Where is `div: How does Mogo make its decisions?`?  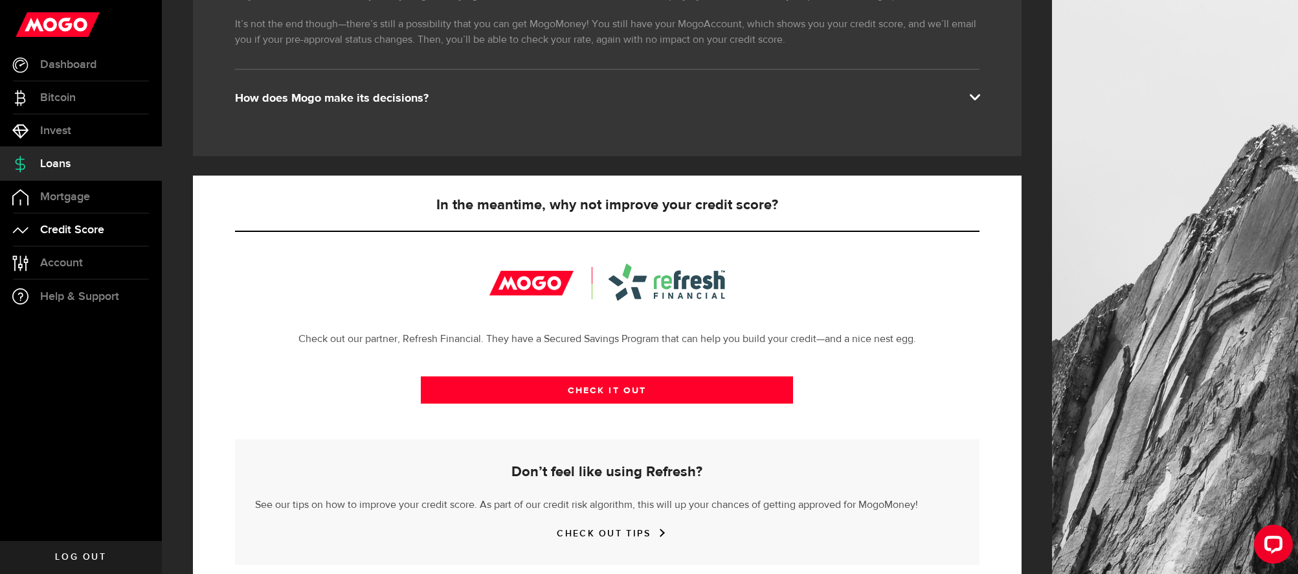
div: How does Mogo make its decisions? is located at coordinates (607, 98).